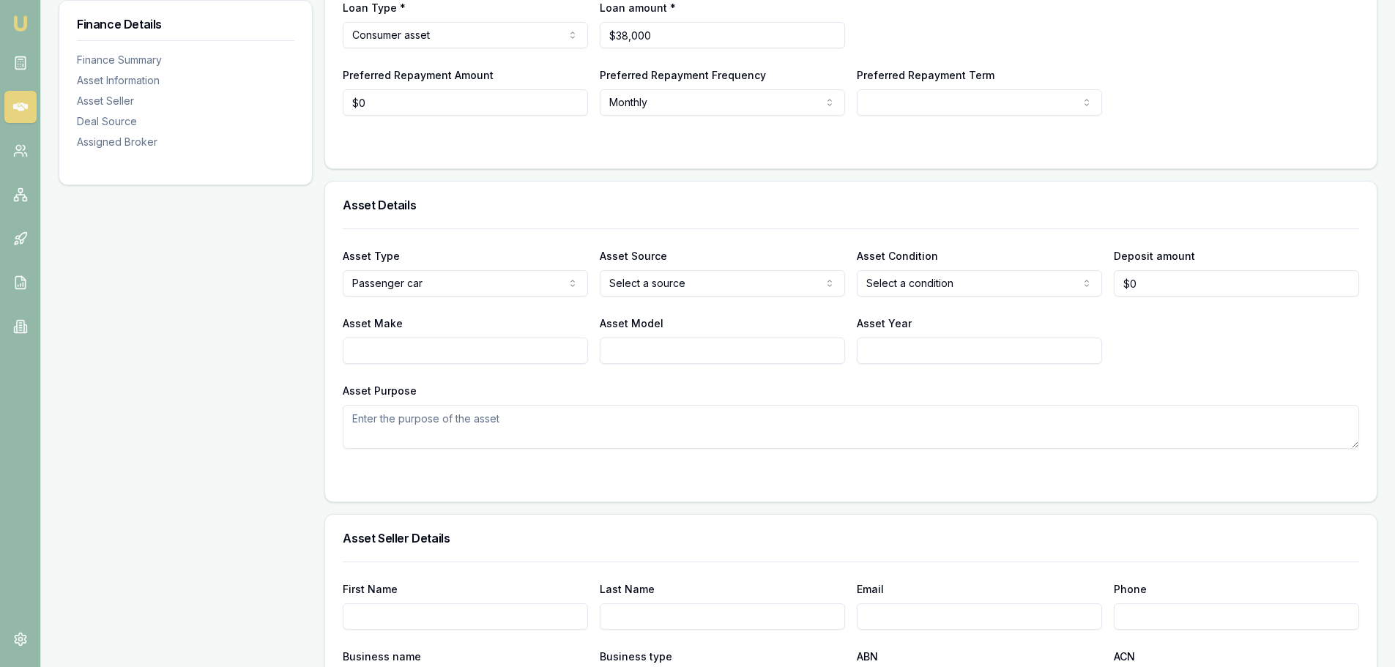 Image resolution: width=1395 pixels, height=667 pixels. Describe the element at coordinates (185, 101) in the screenshot. I see `div: Asset Seller` at that location.